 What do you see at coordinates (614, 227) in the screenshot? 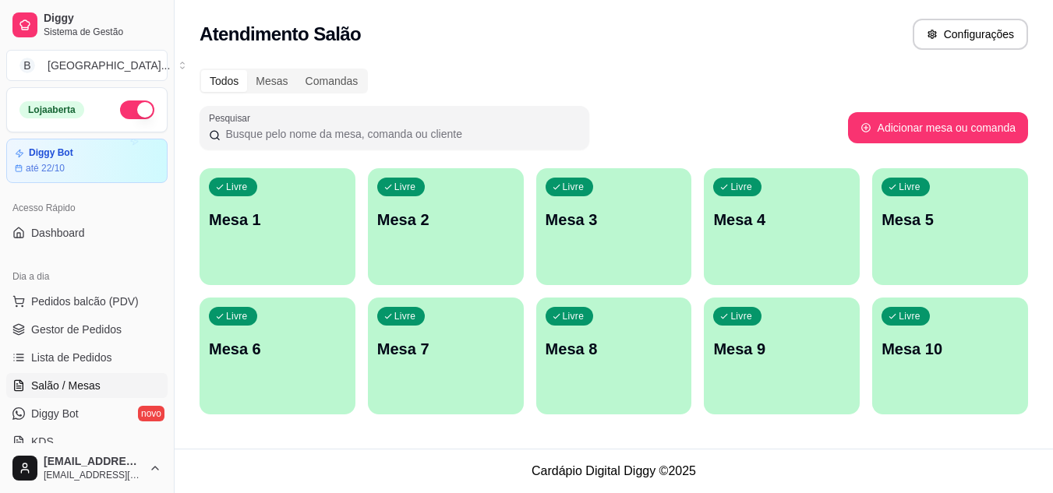
I see `button: LivreMesa 3` at bounding box center [614, 227].